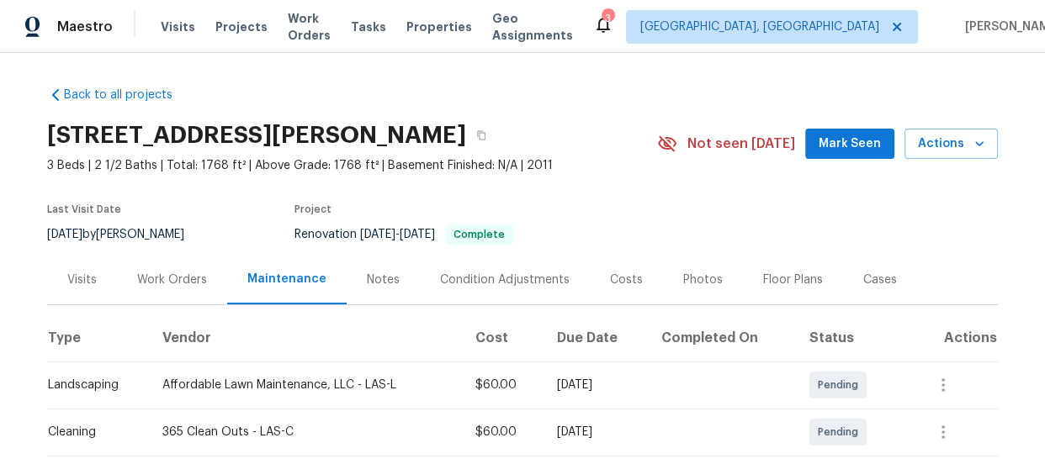 The image size is (1045, 464). Describe the element at coordinates (404, 235) in the screenshot. I see `span: Renovation` at that location.